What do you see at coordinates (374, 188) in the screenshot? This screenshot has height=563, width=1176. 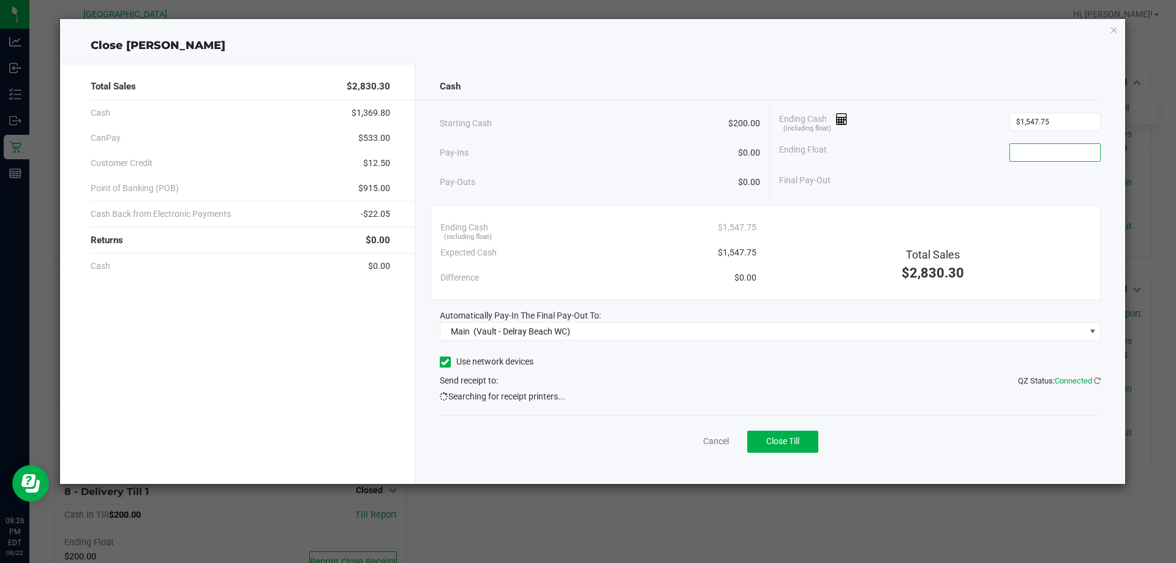 I see `span: $915.00` at bounding box center [374, 188].